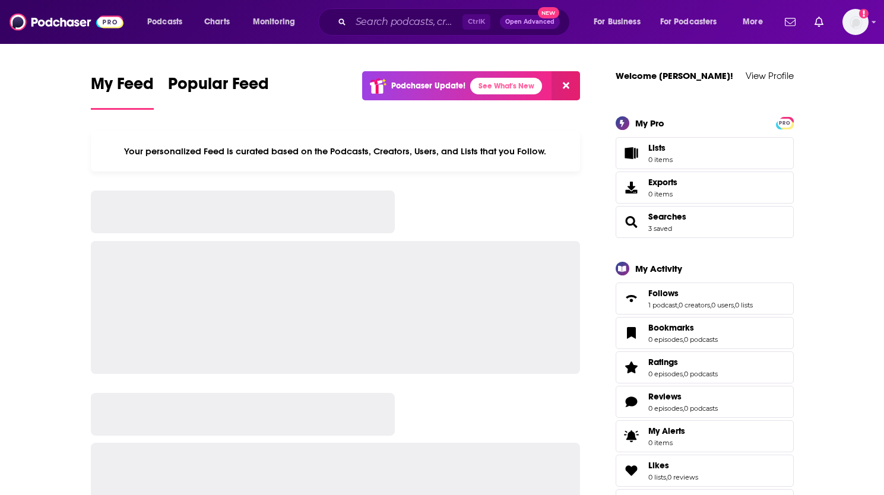  I want to click on a: 3 saved, so click(660, 229).